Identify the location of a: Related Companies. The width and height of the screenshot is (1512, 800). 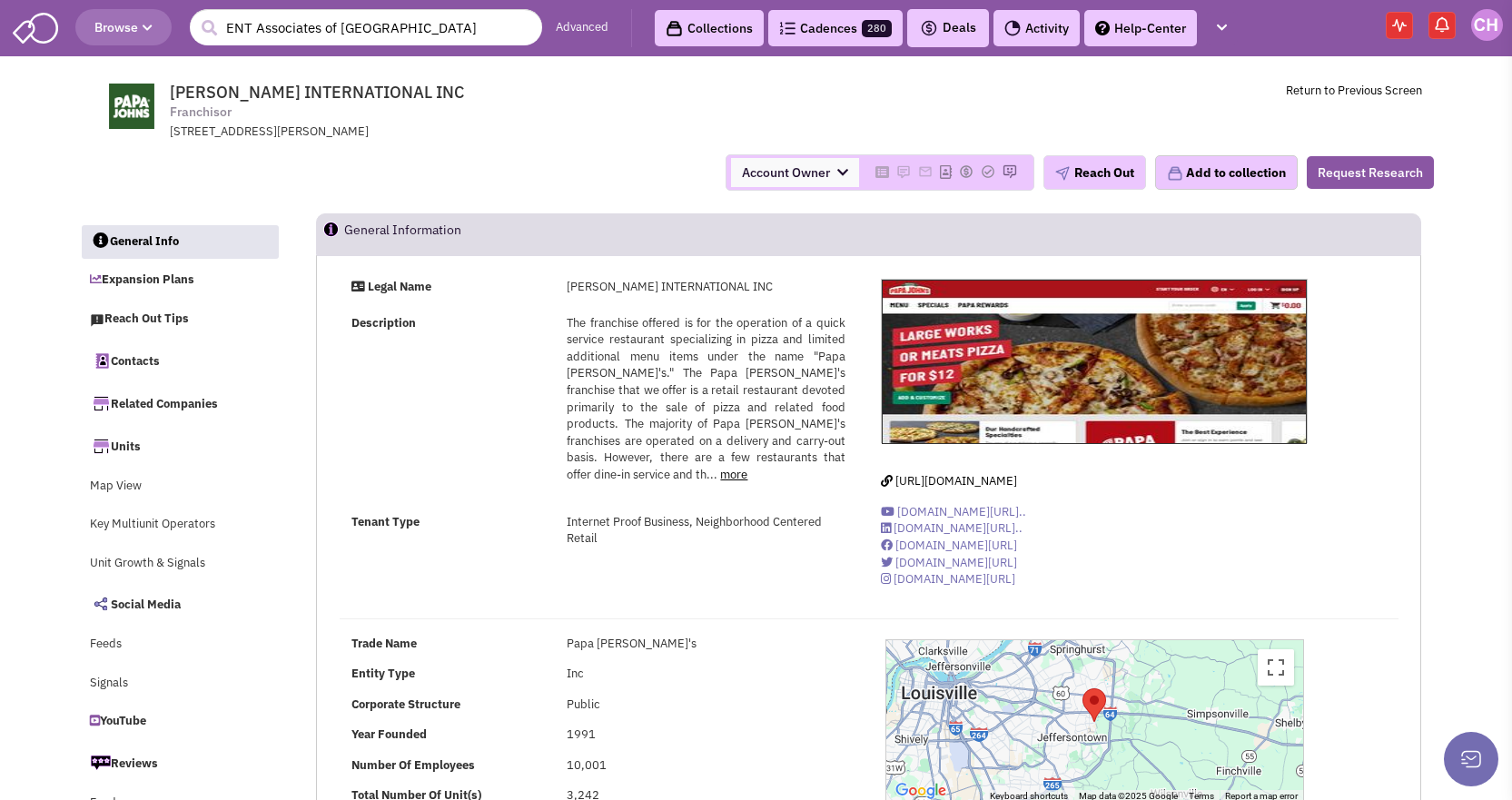
(180, 403).